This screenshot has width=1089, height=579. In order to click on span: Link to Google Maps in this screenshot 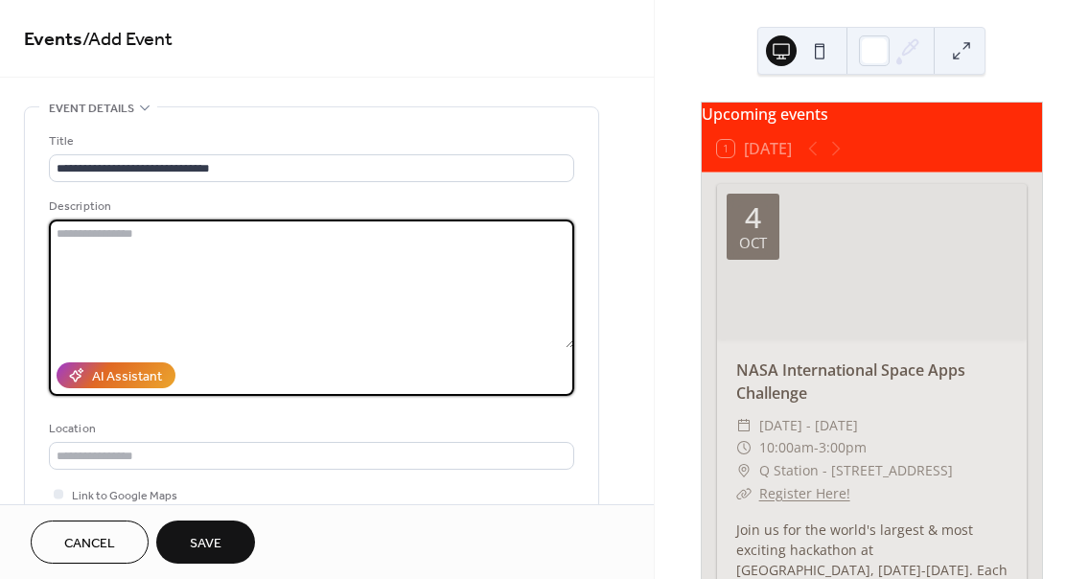, I will do `click(125, 496)`.